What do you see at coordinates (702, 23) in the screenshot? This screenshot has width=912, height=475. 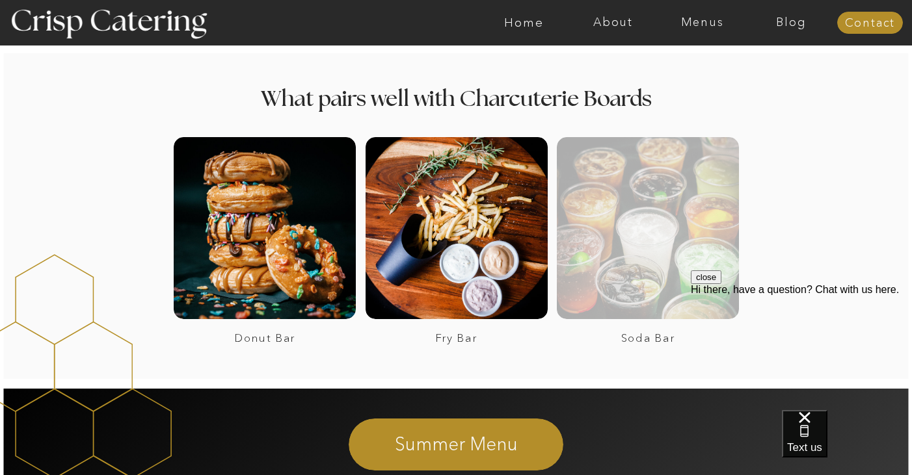 I see `nav: Menus` at bounding box center [702, 23].